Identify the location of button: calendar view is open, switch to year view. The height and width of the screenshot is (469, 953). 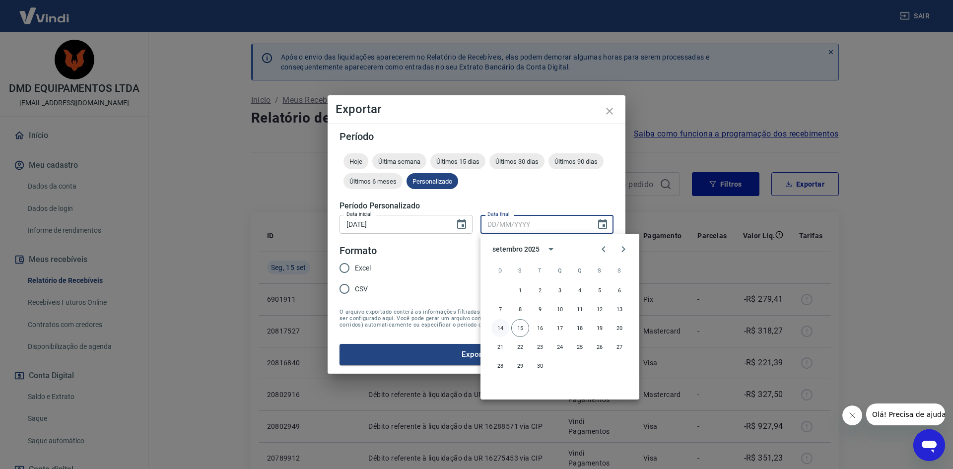
(551, 249).